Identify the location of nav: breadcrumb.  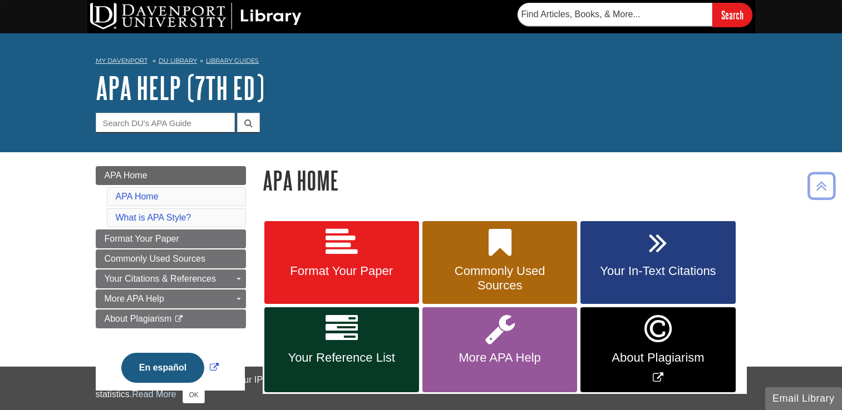
(421, 62).